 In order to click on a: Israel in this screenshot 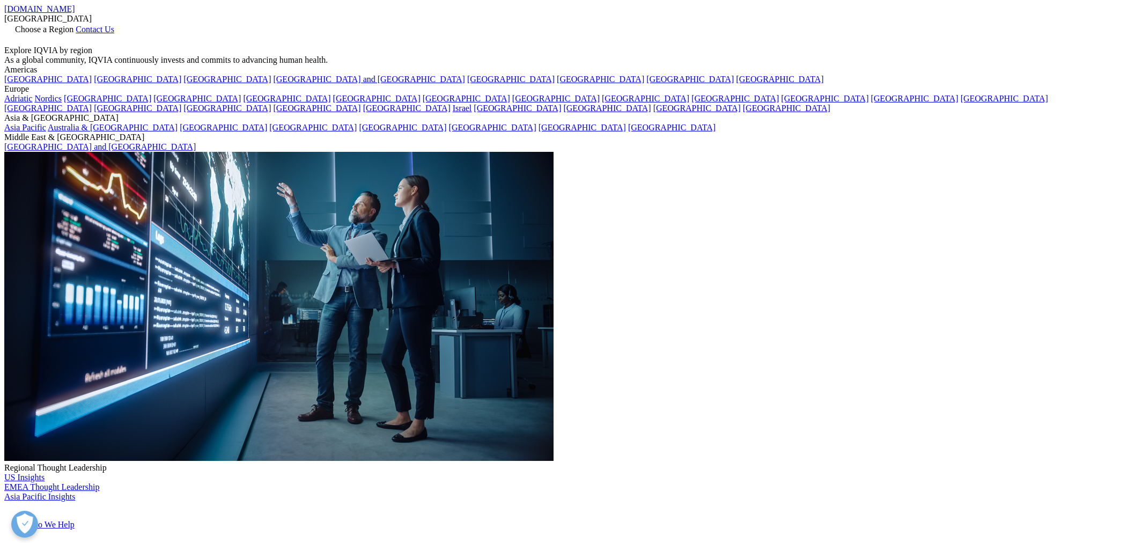, I will do `click(462, 108)`.